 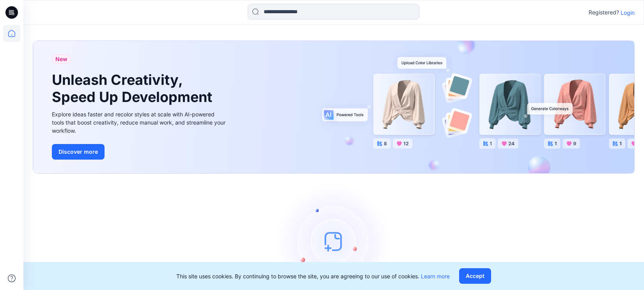 What do you see at coordinates (627, 12) in the screenshot?
I see `p: Login` at bounding box center [627, 12].